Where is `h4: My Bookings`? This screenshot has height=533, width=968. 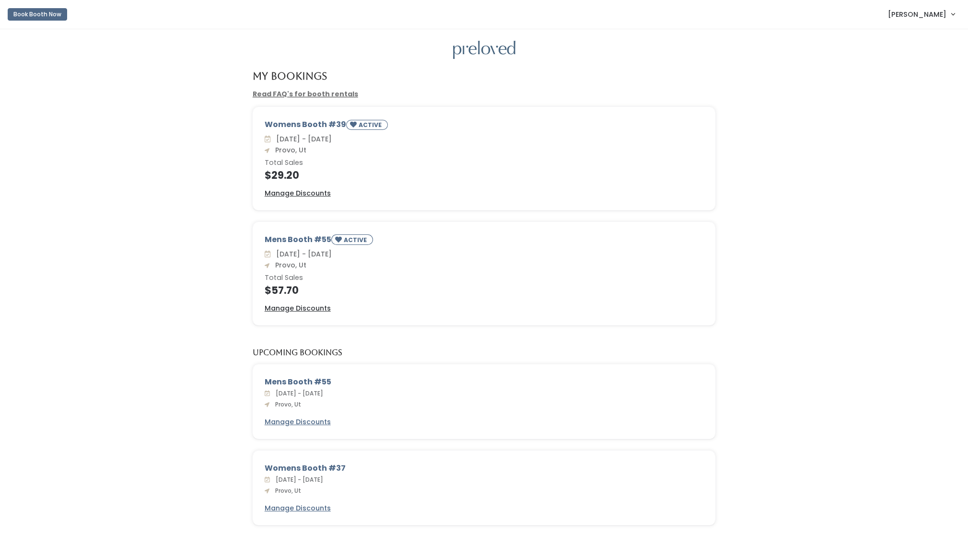
h4: My Bookings is located at coordinates (290, 76).